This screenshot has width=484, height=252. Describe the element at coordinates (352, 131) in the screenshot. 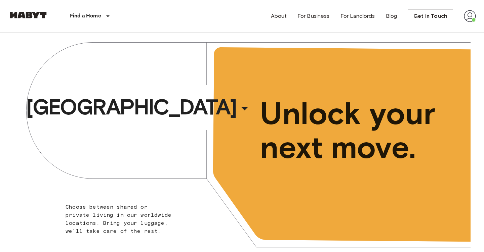

I see `span: Unlock your next move.` at that location.